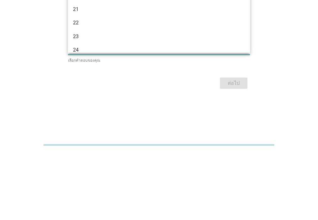 This screenshot has width=318, height=220. Describe the element at coordinates (152, 49) in the screenshot. I see `div: 19` at that location.